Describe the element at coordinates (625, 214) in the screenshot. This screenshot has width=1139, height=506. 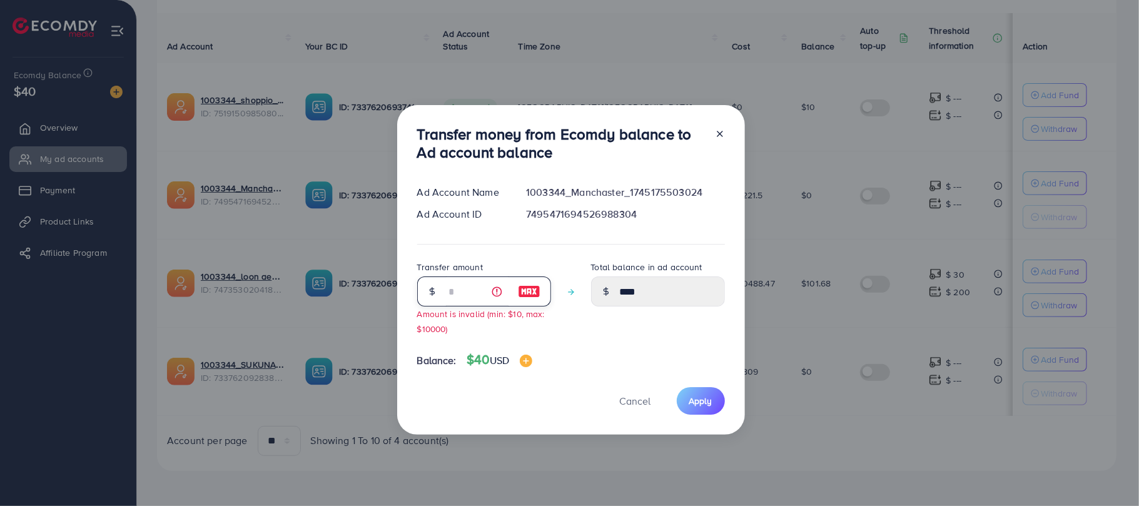
I see `div: 7495471694526988304` at that location.